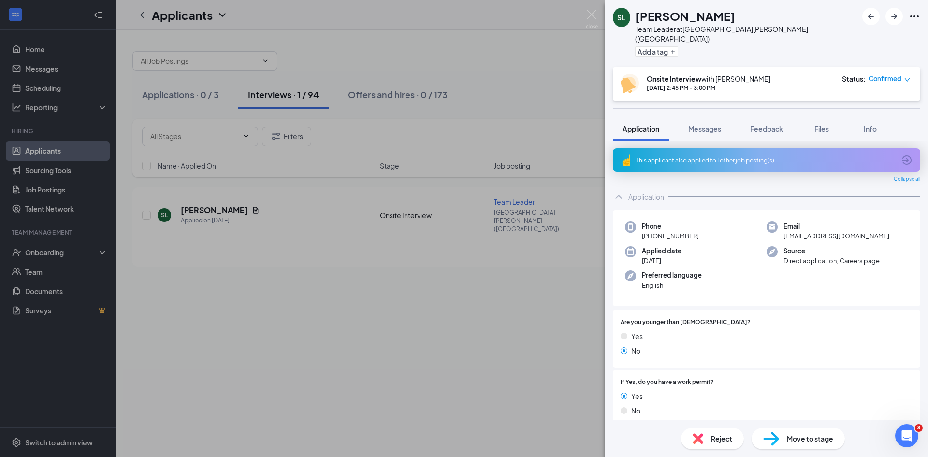 This screenshot has height=457, width=928. What do you see at coordinates (722, 438) in the screenshot?
I see `span: Reject` at bounding box center [722, 438].